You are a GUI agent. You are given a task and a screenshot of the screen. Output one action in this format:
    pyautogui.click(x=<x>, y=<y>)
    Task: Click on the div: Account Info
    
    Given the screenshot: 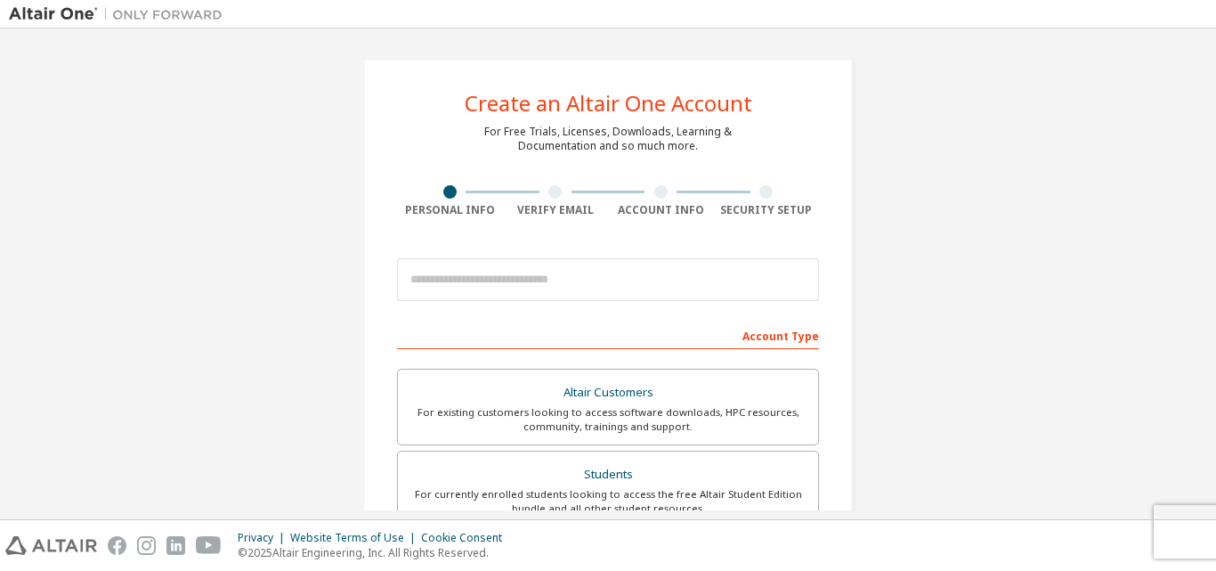 What is the action you would take?
    pyautogui.click(x=661, y=210)
    